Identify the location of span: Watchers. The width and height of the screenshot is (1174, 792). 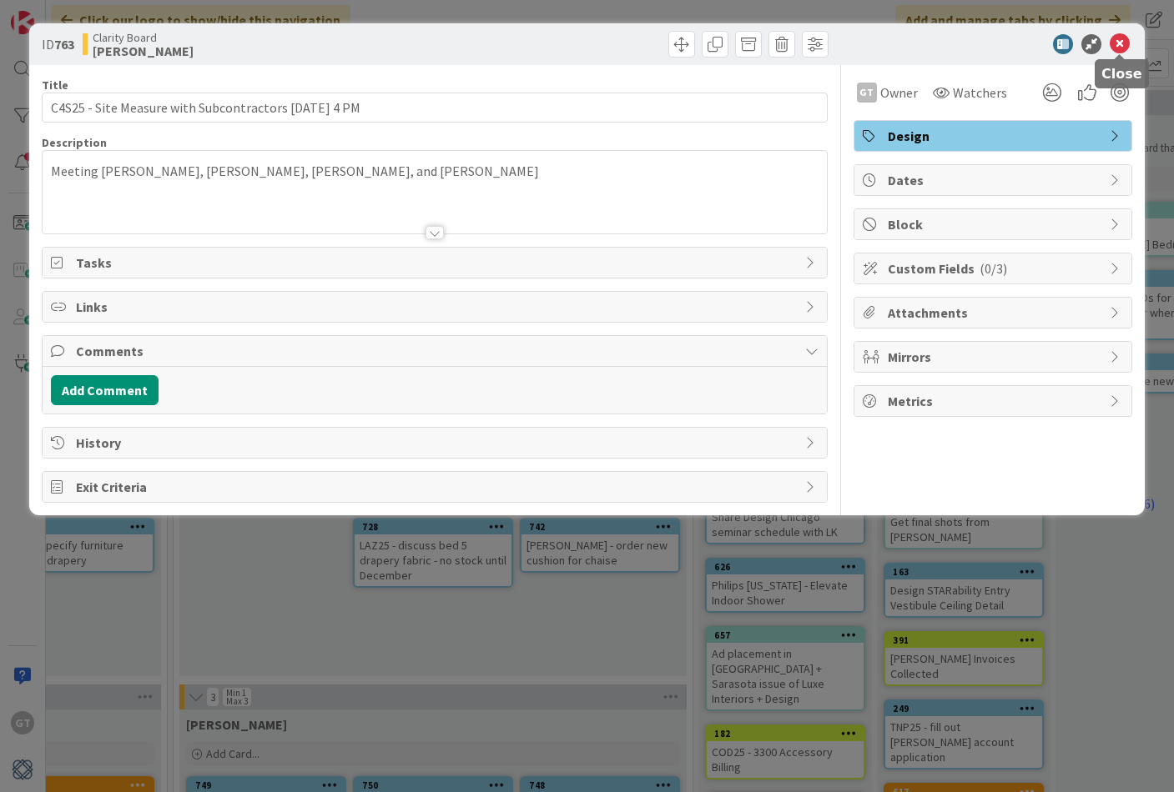
(979, 93).